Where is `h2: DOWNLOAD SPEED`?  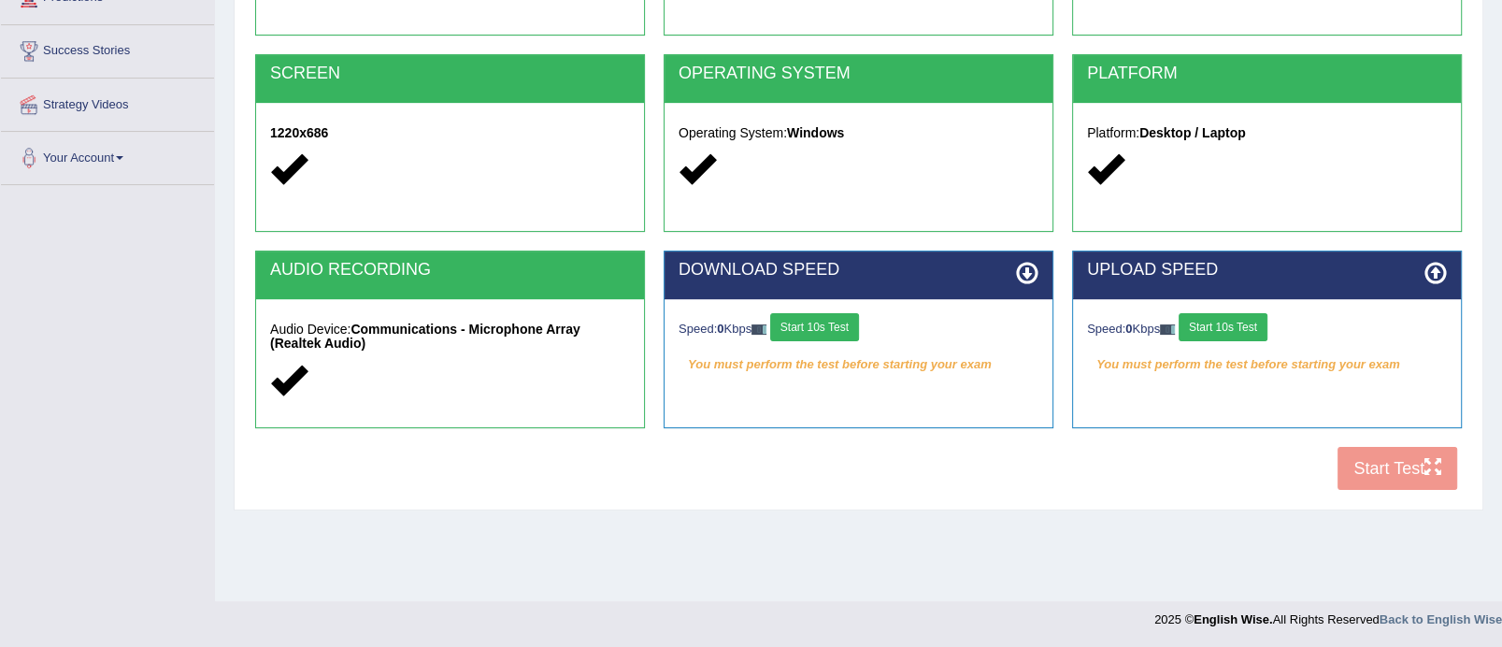
h2: DOWNLOAD SPEED is located at coordinates (858, 270).